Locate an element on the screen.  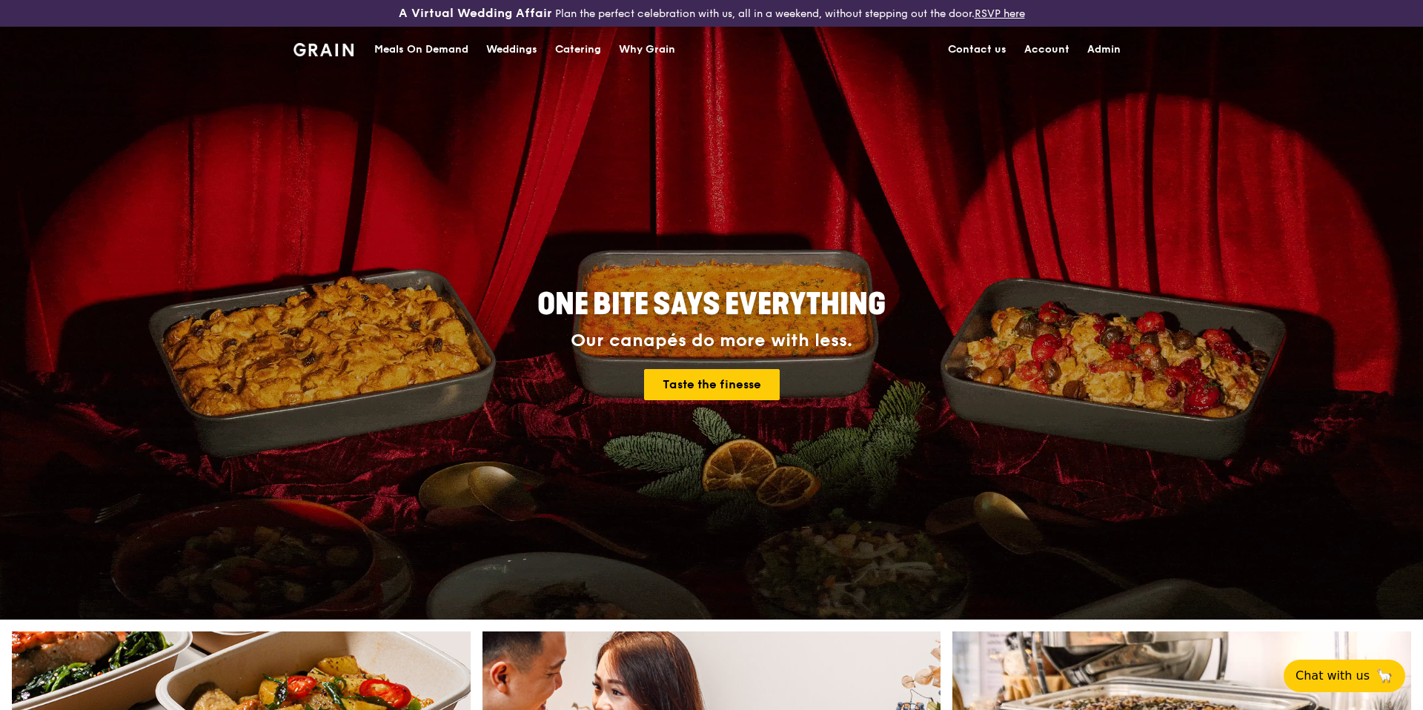
a: GrainGrain is located at coordinates (323, 48).